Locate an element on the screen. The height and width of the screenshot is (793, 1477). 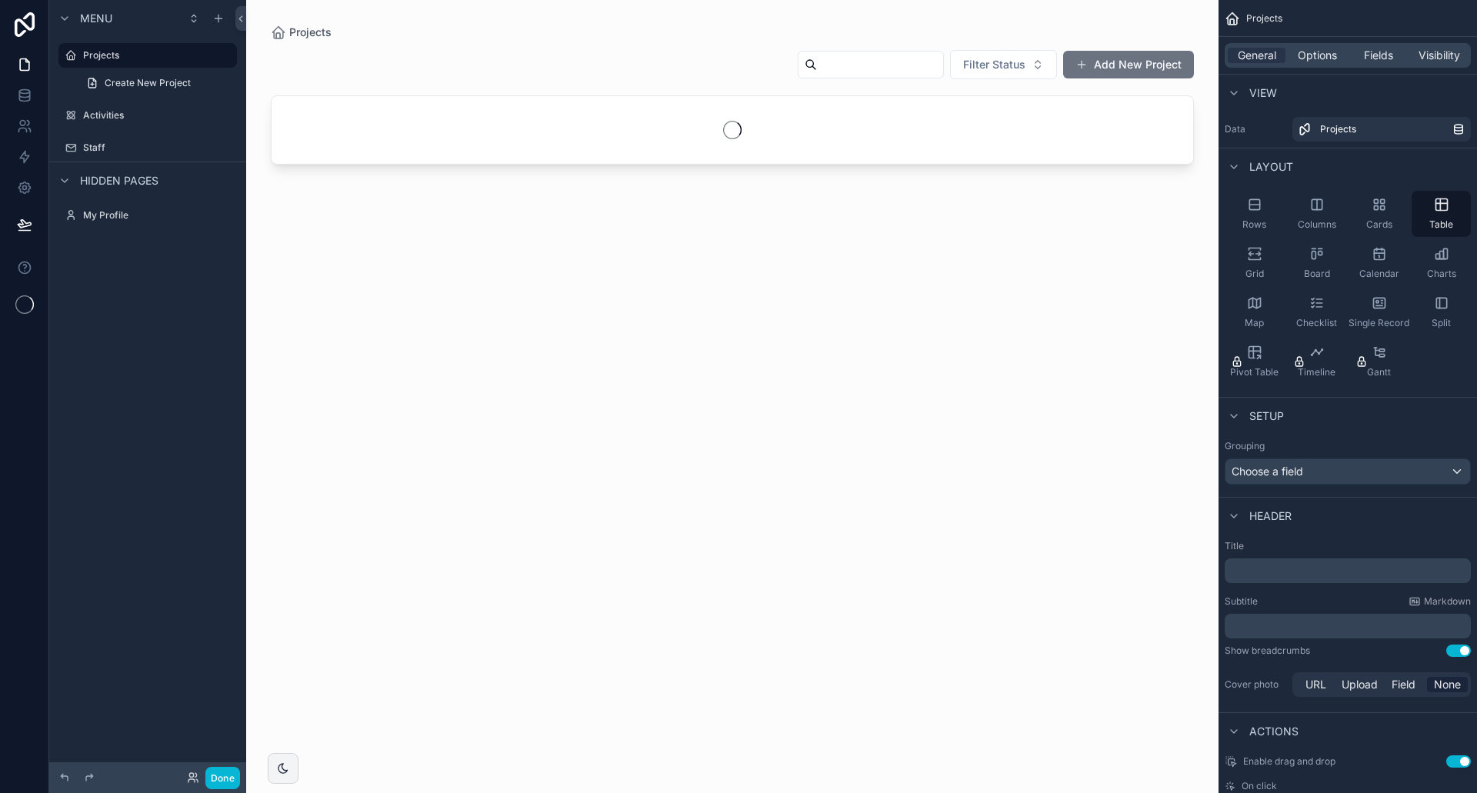
span: Options is located at coordinates (1317, 55).